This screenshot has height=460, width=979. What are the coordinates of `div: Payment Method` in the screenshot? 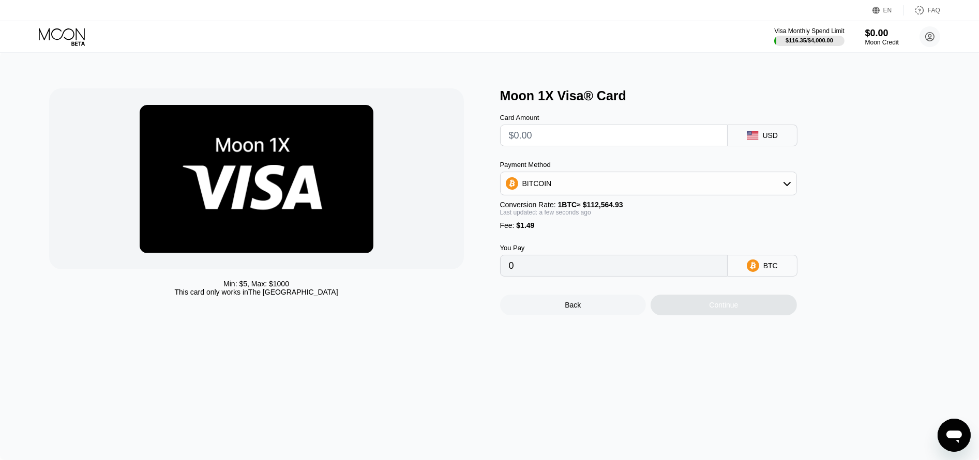 It's located at (648, 164).